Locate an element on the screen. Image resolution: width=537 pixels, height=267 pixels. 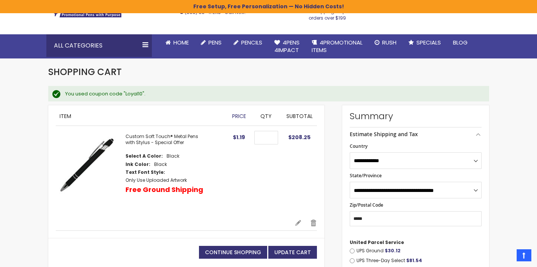
a: Rush is located at coordinates (386, 43).